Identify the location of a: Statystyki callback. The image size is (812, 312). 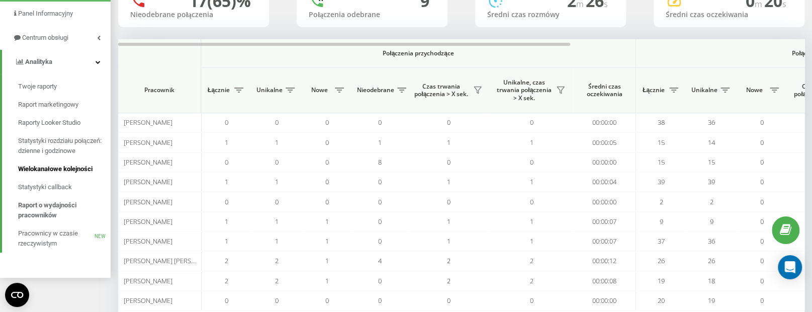
(64, 187).